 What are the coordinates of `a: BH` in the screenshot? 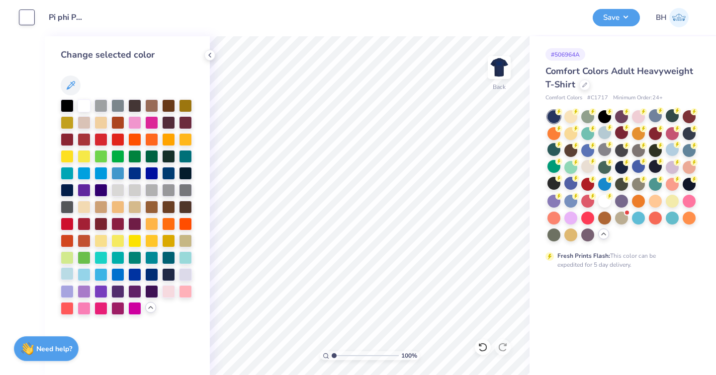 It's located at (672, 17).